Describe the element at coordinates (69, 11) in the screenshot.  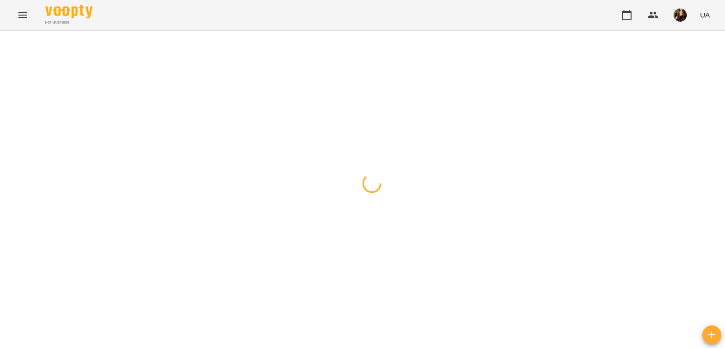
I see `img: Voopty Logo` at that location.